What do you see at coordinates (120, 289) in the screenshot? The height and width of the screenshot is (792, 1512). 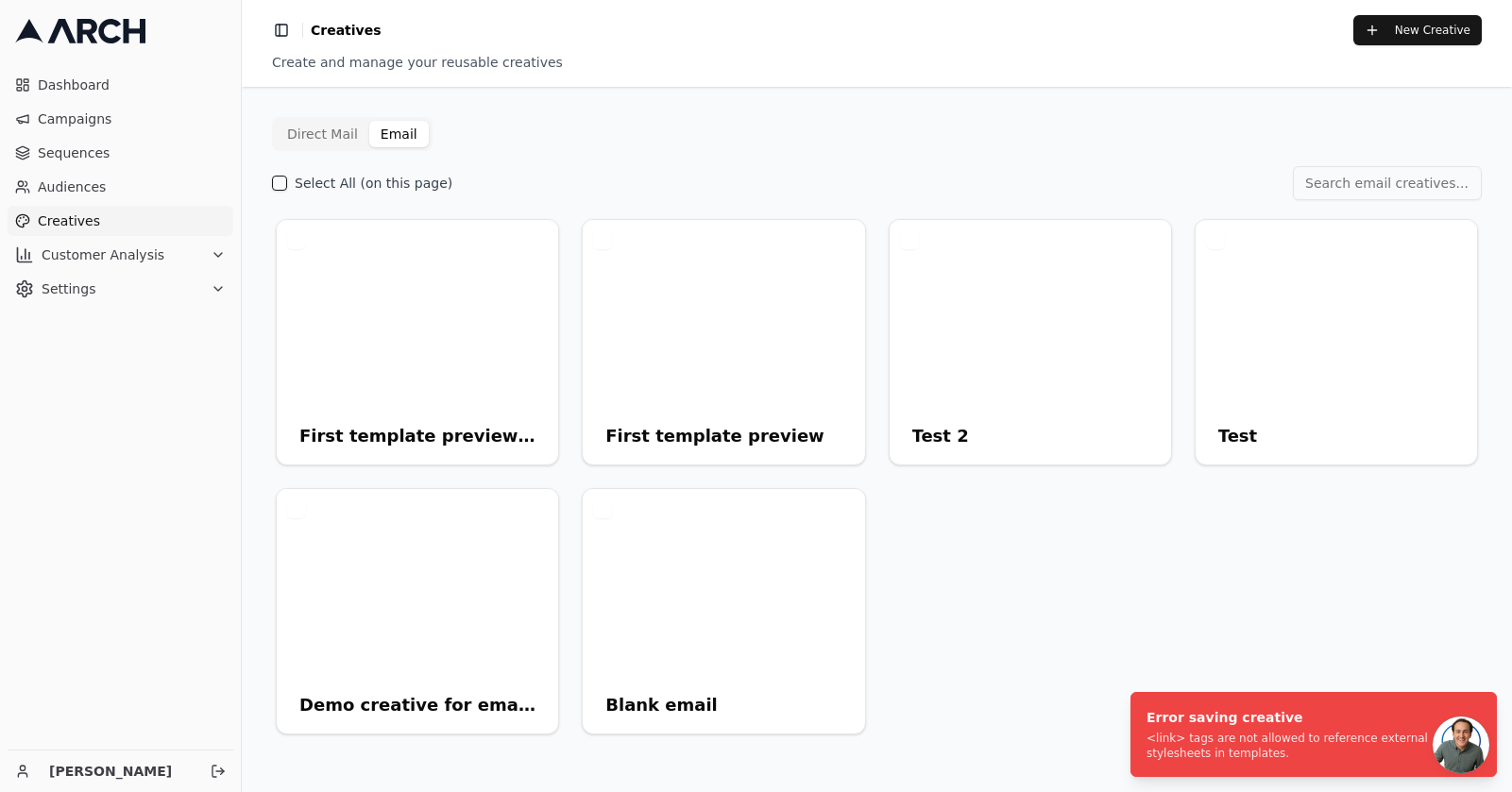 I see `button: Settings` at bounding box center [120, 289].